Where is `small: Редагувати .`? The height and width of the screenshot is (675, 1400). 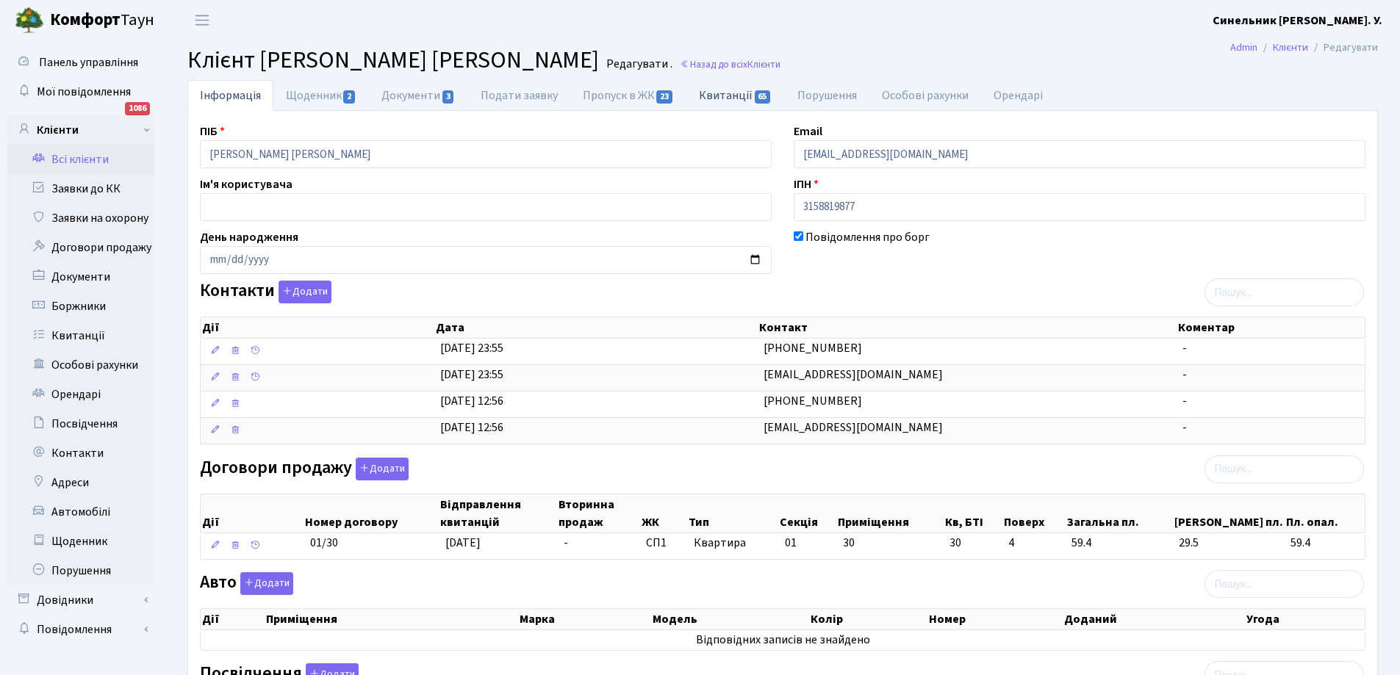 small: Редагувати . is located at coordinates (638, 64).